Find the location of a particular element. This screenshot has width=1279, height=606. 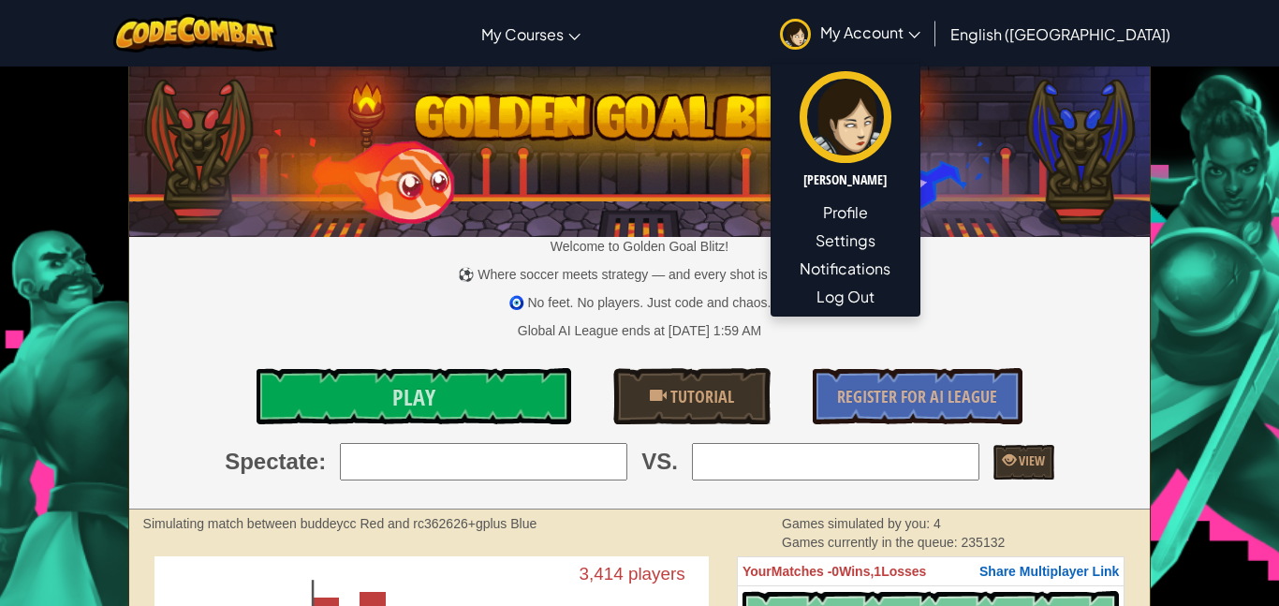

a: Tutorial is located at coordinates (692, 396).